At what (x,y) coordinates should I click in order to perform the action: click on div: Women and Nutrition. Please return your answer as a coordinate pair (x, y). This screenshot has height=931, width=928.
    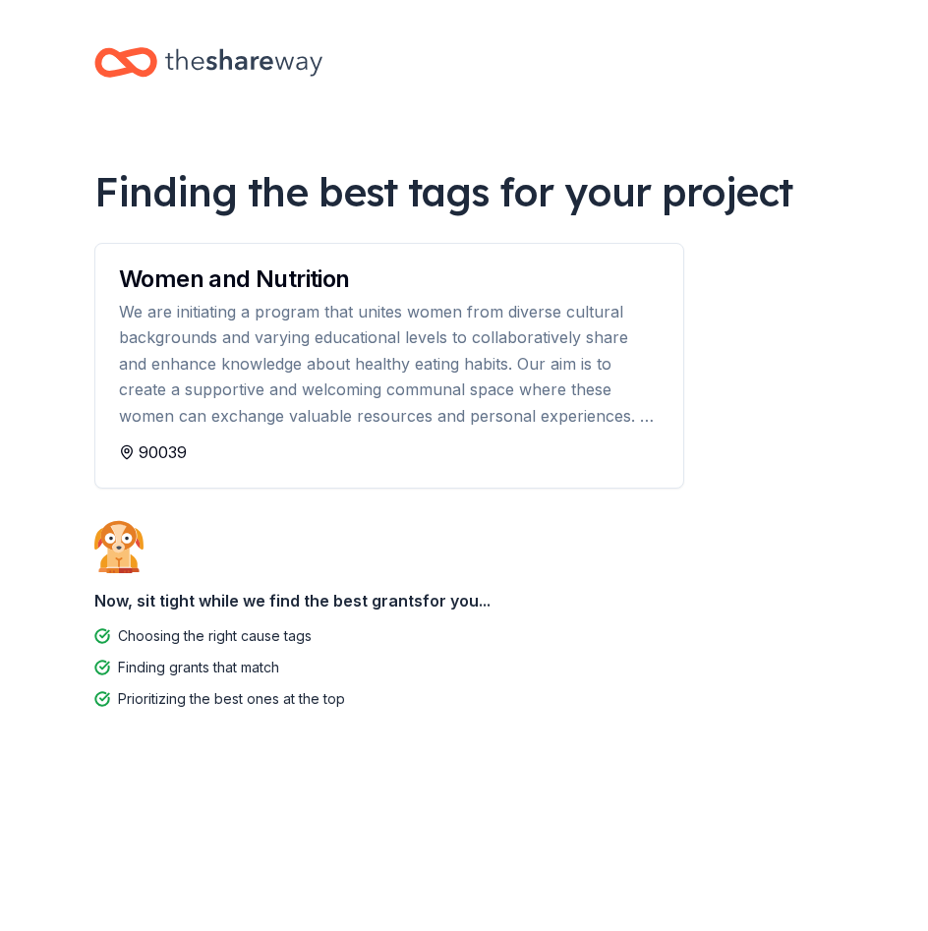
    Looking at the image, I should click on (389, 279).